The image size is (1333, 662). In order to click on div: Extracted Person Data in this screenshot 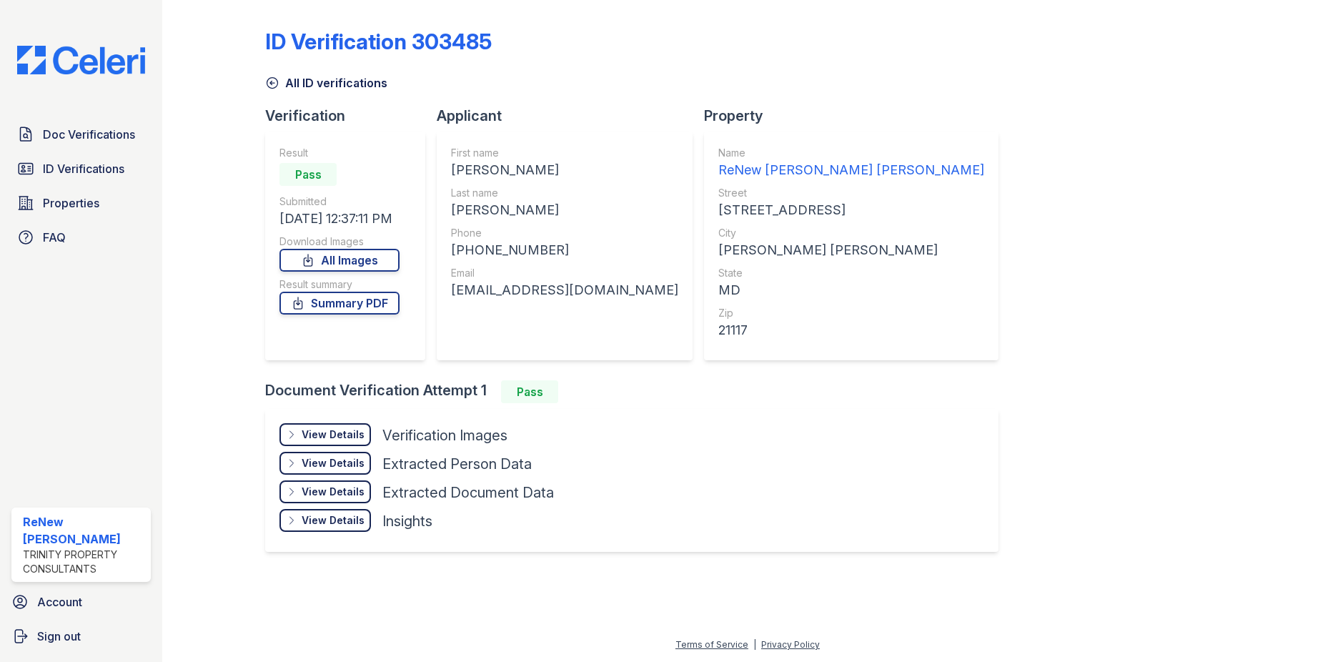, I will do `click(457, 464)`.